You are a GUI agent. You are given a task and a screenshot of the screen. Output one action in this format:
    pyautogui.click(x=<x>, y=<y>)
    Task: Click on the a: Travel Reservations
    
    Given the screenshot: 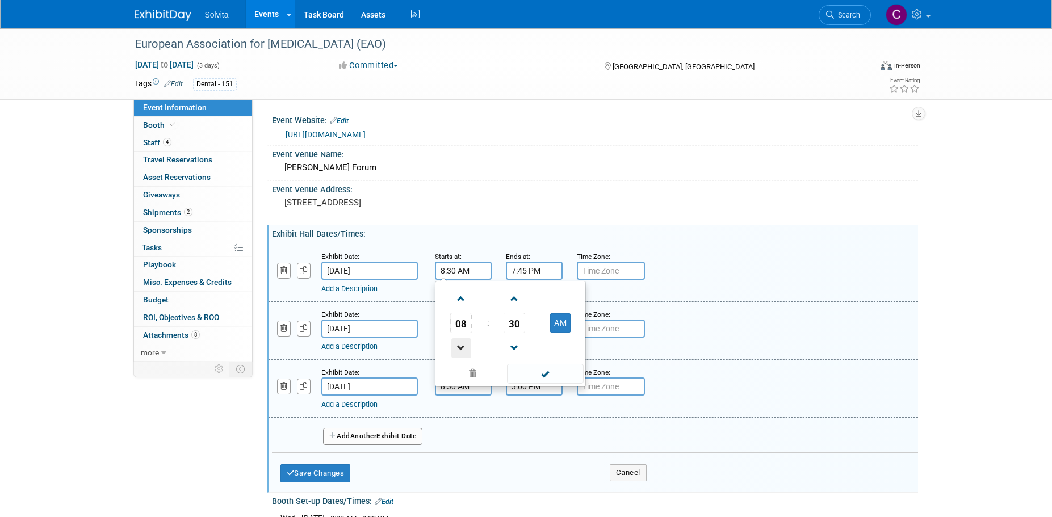 What is the action you would take?
    pyautogui.click(x=193, y=160)
    